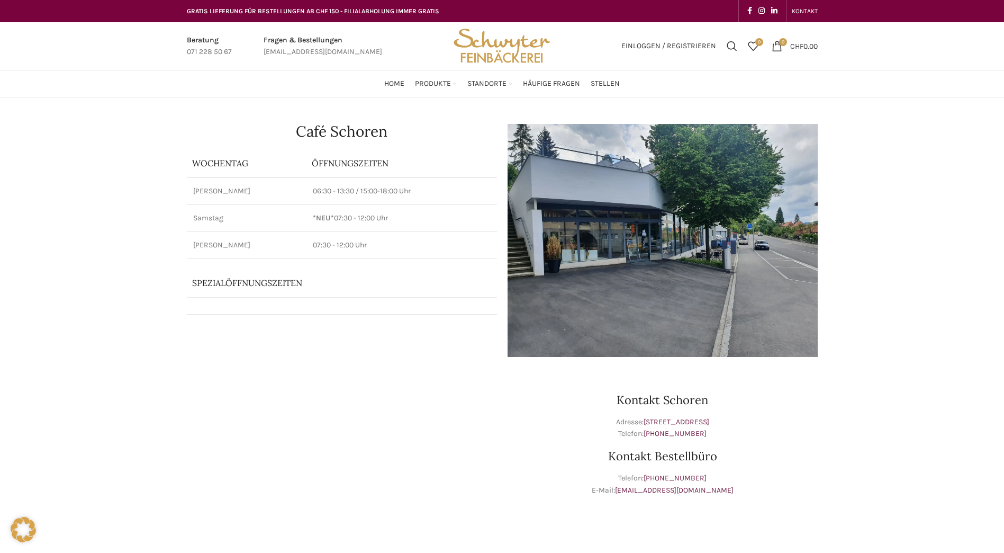 The width and height of the screenshot is (1004, 553). I want to click on a: KONTAKT, so click(805, 11).